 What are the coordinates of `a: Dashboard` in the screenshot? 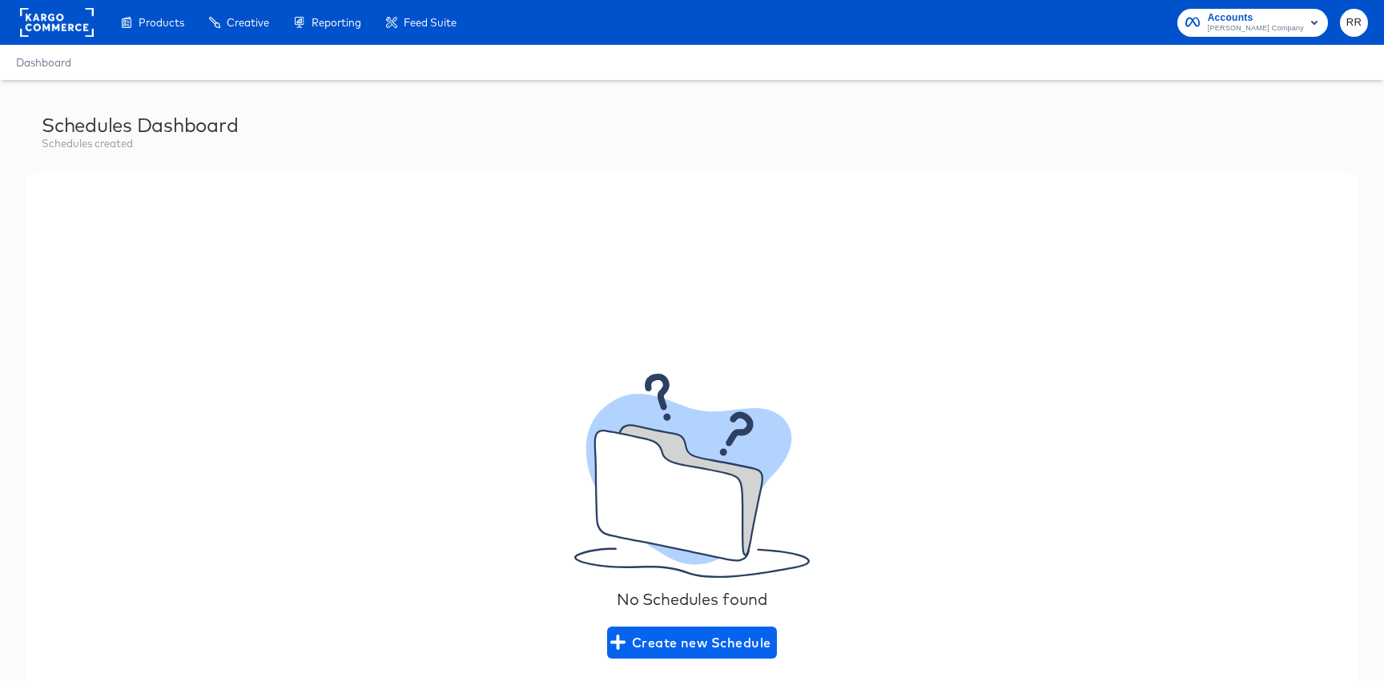 It's located at (43, 62).